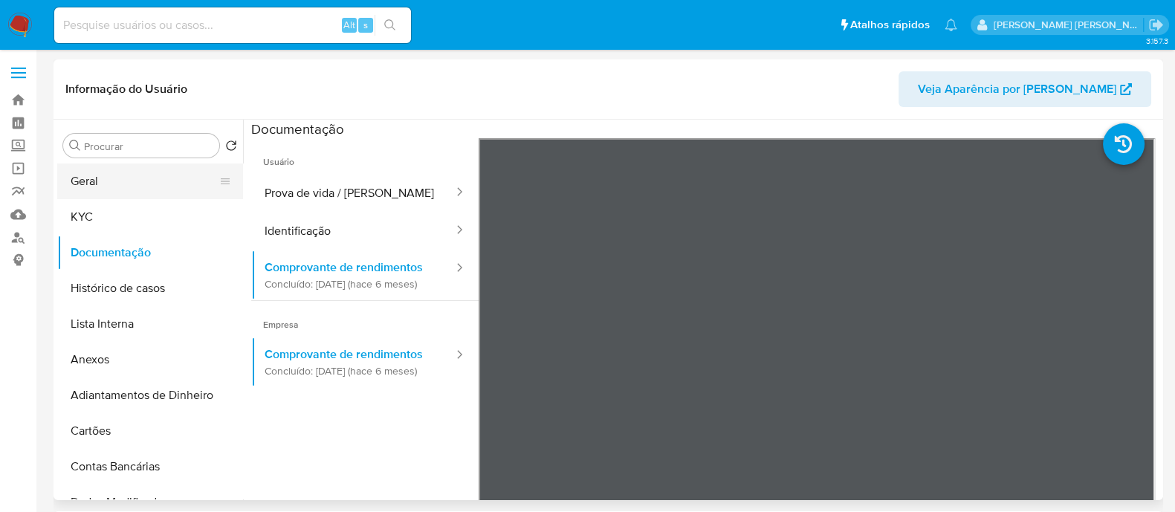 The image size is (1175, 512). Describe the element at coordinates (144, 181) in the screenshot. I see `button: Geral` at that location.